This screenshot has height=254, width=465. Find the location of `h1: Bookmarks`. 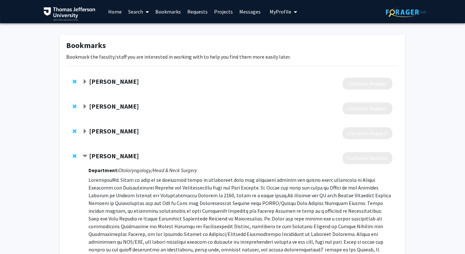

h1: Bookmarks is located at coordinates (232, 46).